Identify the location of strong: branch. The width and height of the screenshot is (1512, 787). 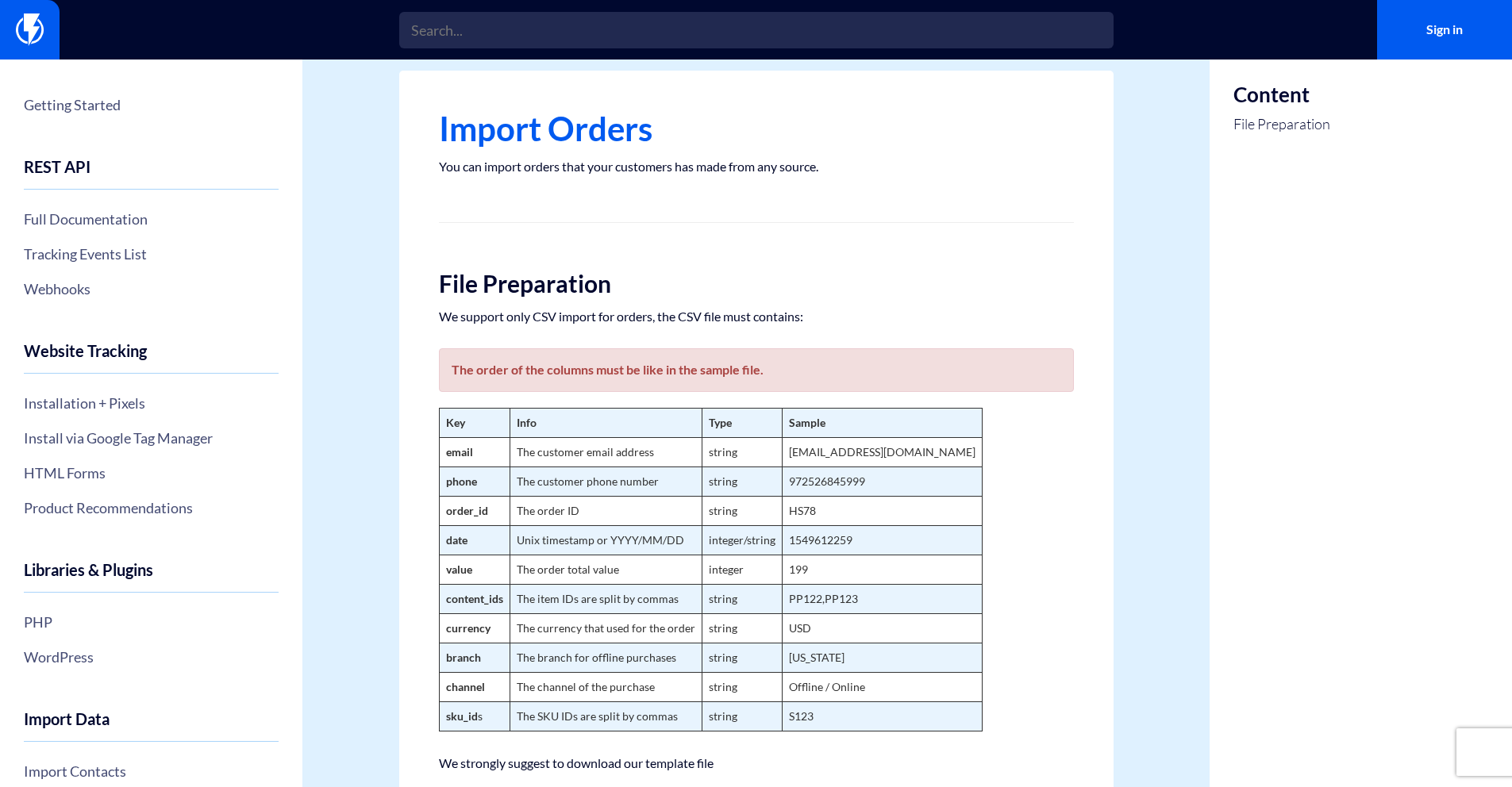
(463, 656).